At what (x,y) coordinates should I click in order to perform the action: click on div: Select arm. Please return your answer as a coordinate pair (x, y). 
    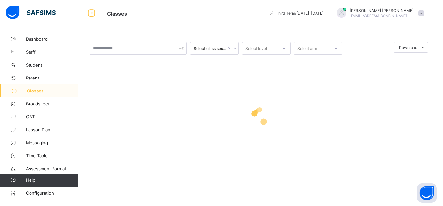
    Looking at the image, I should click on (307, 48).